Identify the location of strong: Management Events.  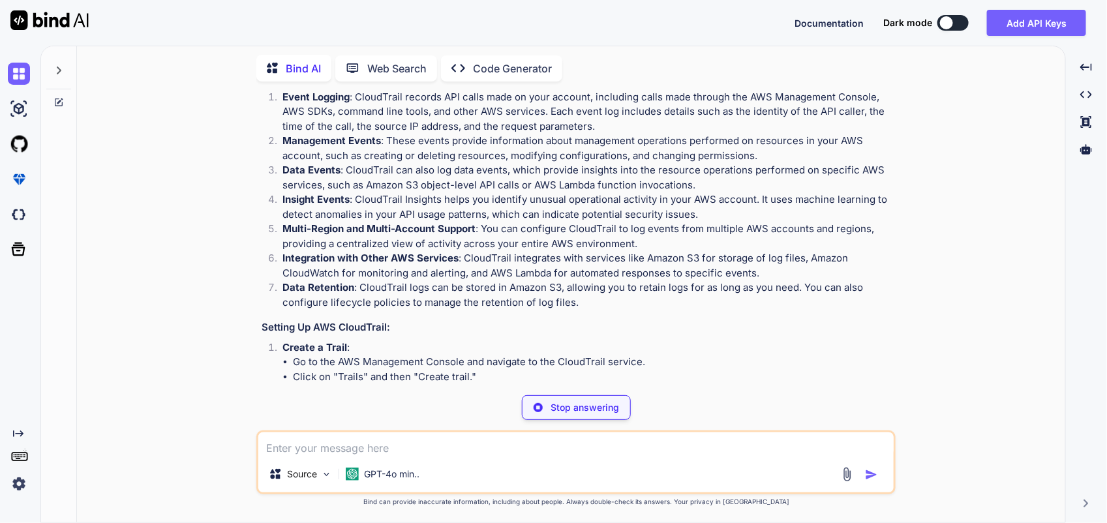
(331, 140).